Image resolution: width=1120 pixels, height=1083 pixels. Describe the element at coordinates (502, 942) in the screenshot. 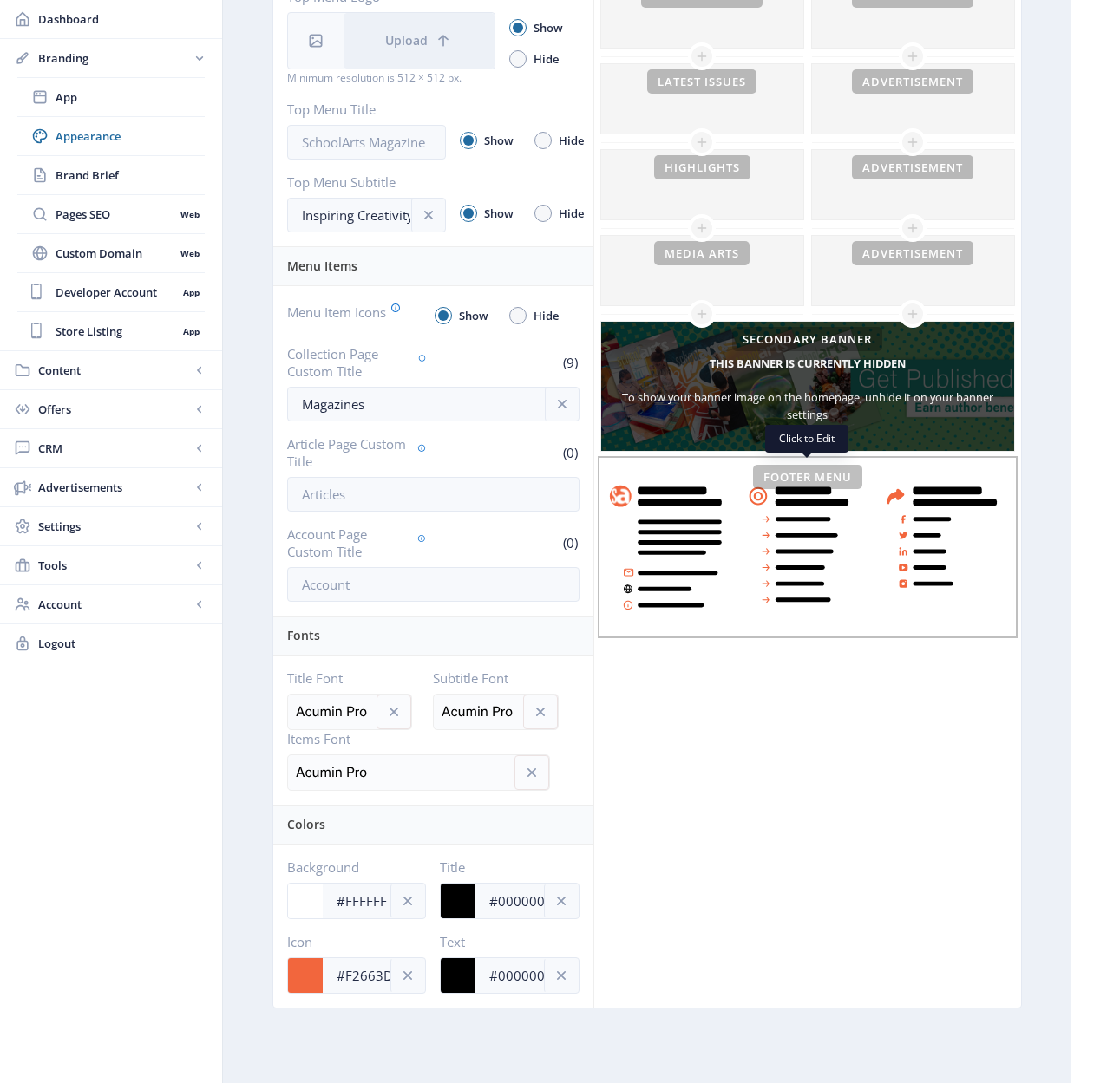

I see `label: Text` at that location.